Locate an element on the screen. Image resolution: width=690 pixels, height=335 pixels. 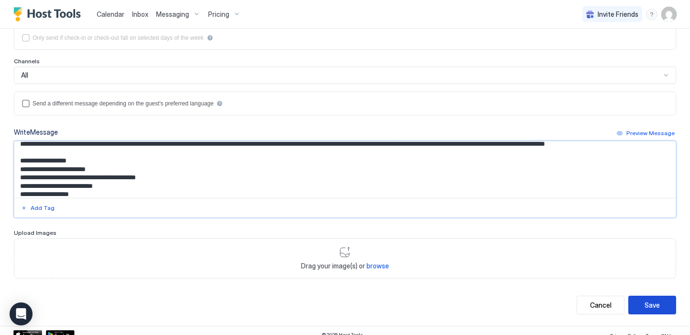
a: Host Tools Logo is located at coordinates (49, 14).